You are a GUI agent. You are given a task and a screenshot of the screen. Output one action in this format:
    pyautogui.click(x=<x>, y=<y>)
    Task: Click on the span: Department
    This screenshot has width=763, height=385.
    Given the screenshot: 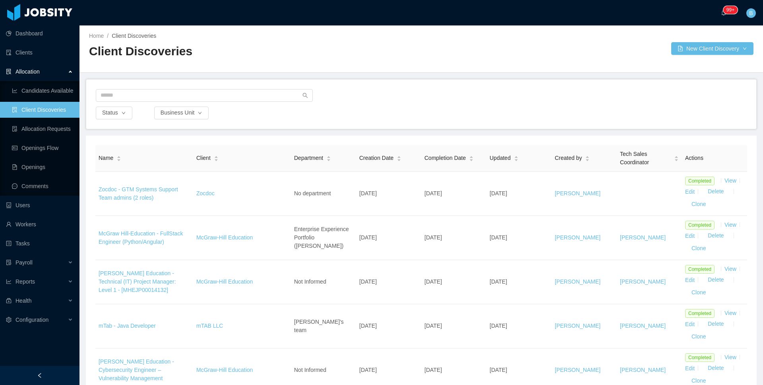 What is the action you would take?
    pyautogui.click(x=308, y=158)
    